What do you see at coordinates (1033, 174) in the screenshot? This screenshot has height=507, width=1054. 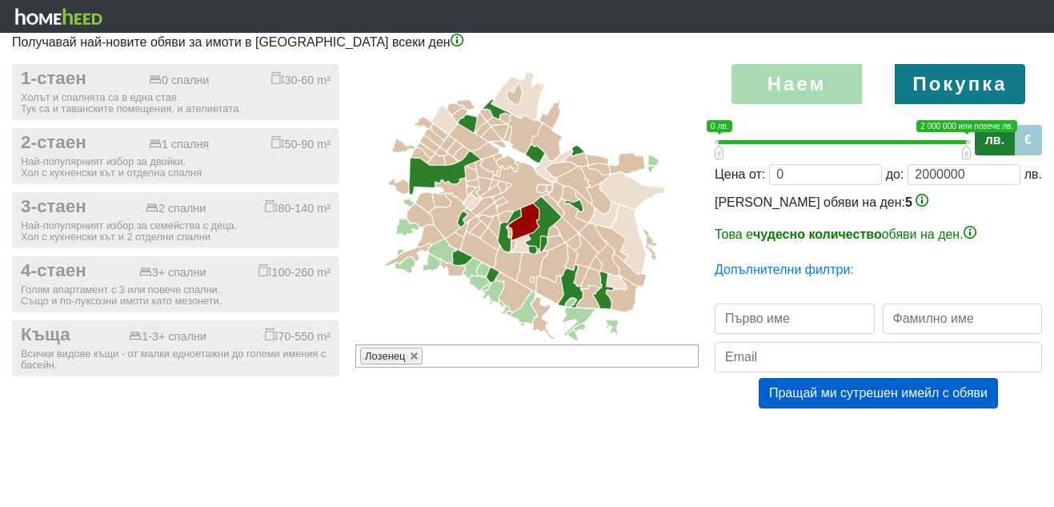 I see `div: лв.` at bounding box center [1033, 174].